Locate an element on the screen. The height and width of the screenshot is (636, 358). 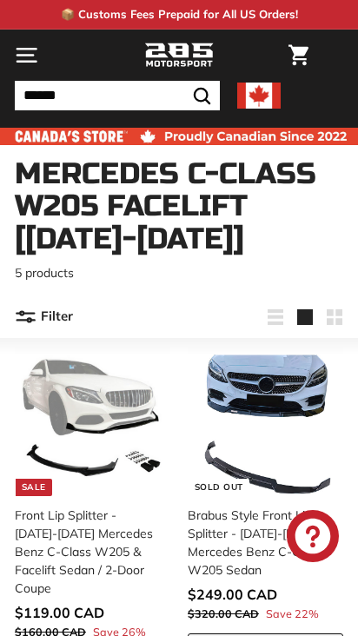
inbox-online-store-chat: Shopify online store chat is located at coordinates (313, 538).